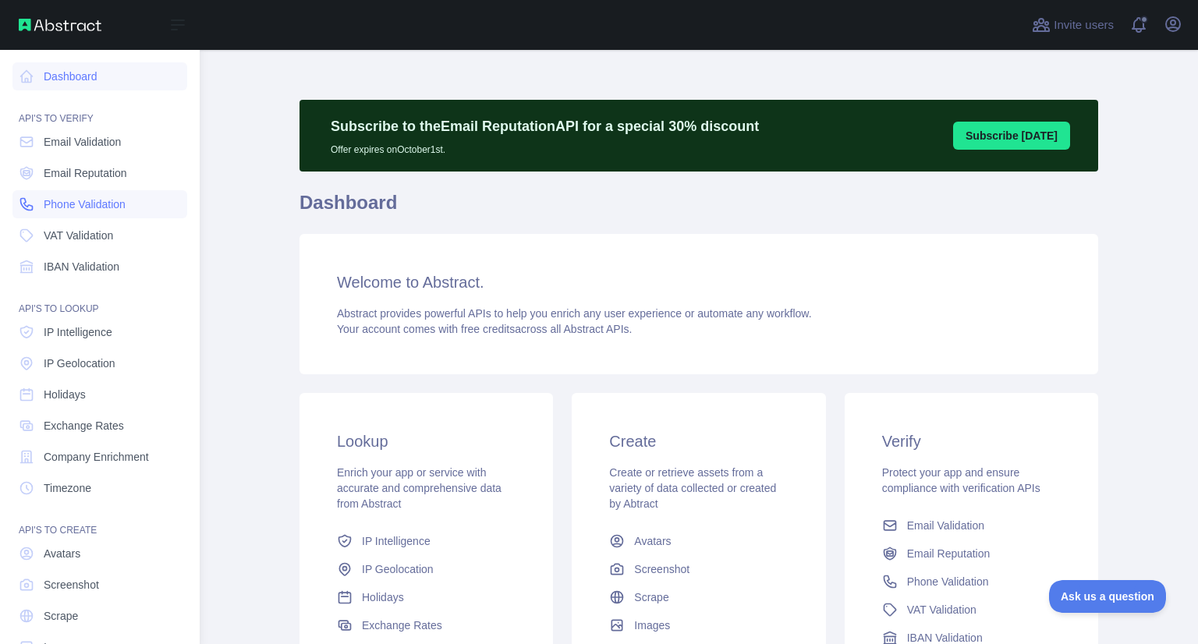  What do you see at coordinates (692, 488) in the screenshot?
I see `span: Create or retrieve assets from a variety of data collected or created by Abtract` at bounding box center [692, 488].